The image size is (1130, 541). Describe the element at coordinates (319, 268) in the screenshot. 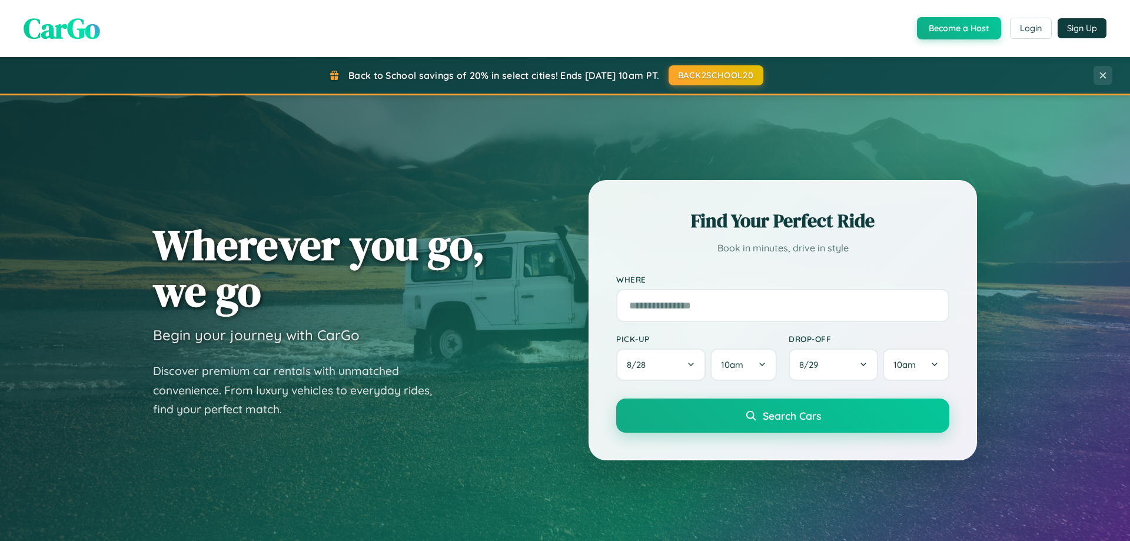

I see `h1: Wherever you go, we go` at that location.